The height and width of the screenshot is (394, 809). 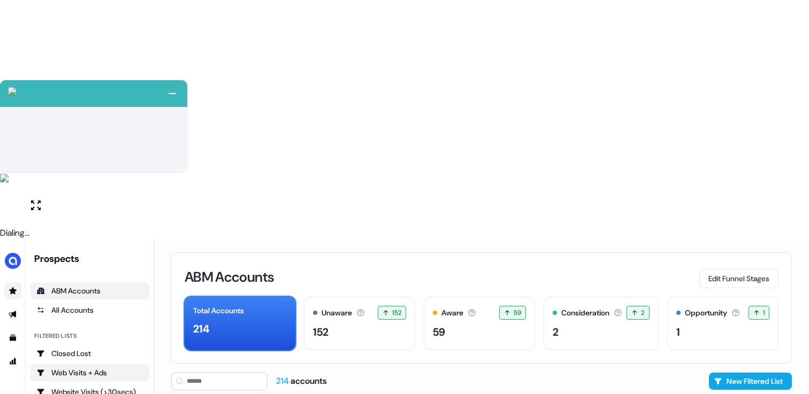 What do you see at coordinates (739, 279) in the screenshot?
I see `button: Edit Funnel Stages` at bounding box center [739, 279].